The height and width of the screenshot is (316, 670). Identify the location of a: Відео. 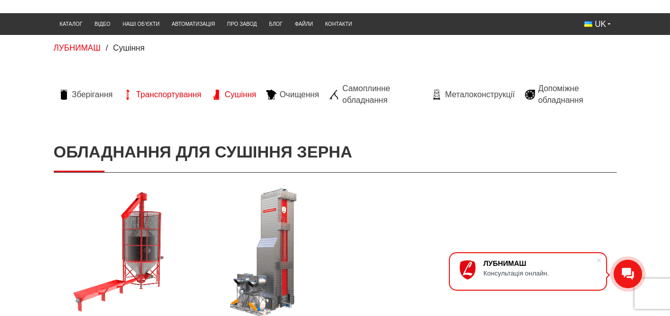
(102, 24).